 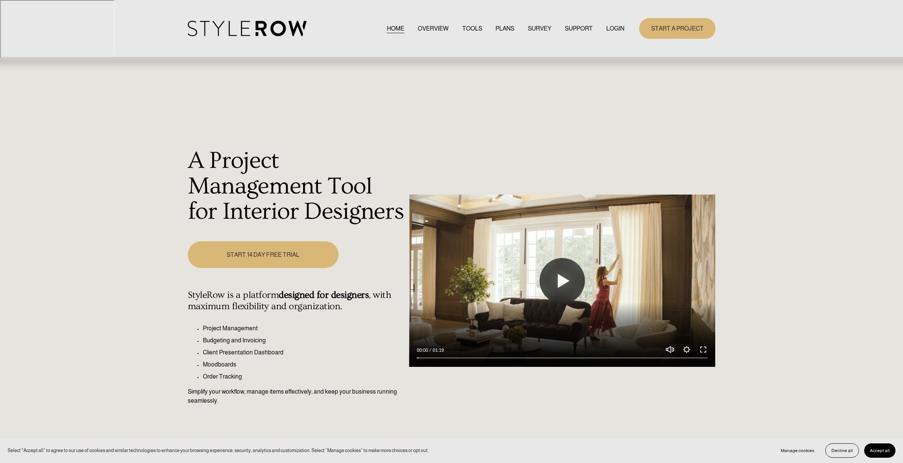 I want to click on p: Project Management, so click(x=304, y=328).